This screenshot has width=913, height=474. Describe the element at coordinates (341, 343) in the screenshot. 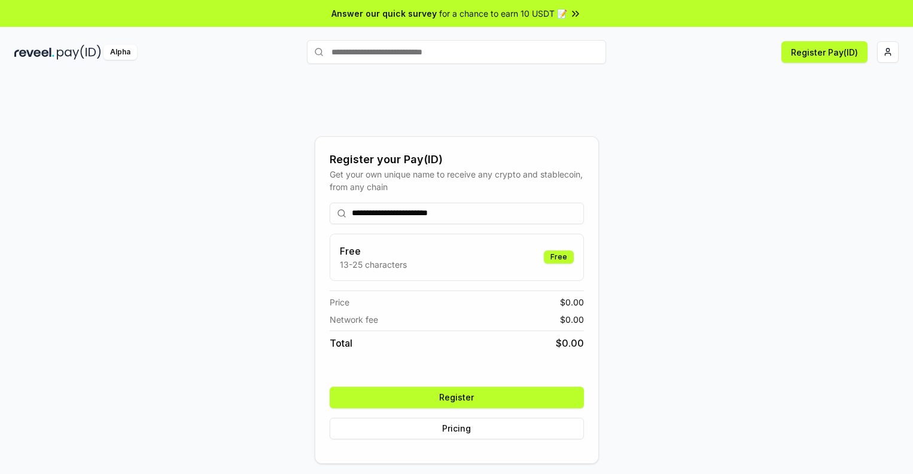

I see `span: Total` at that location.